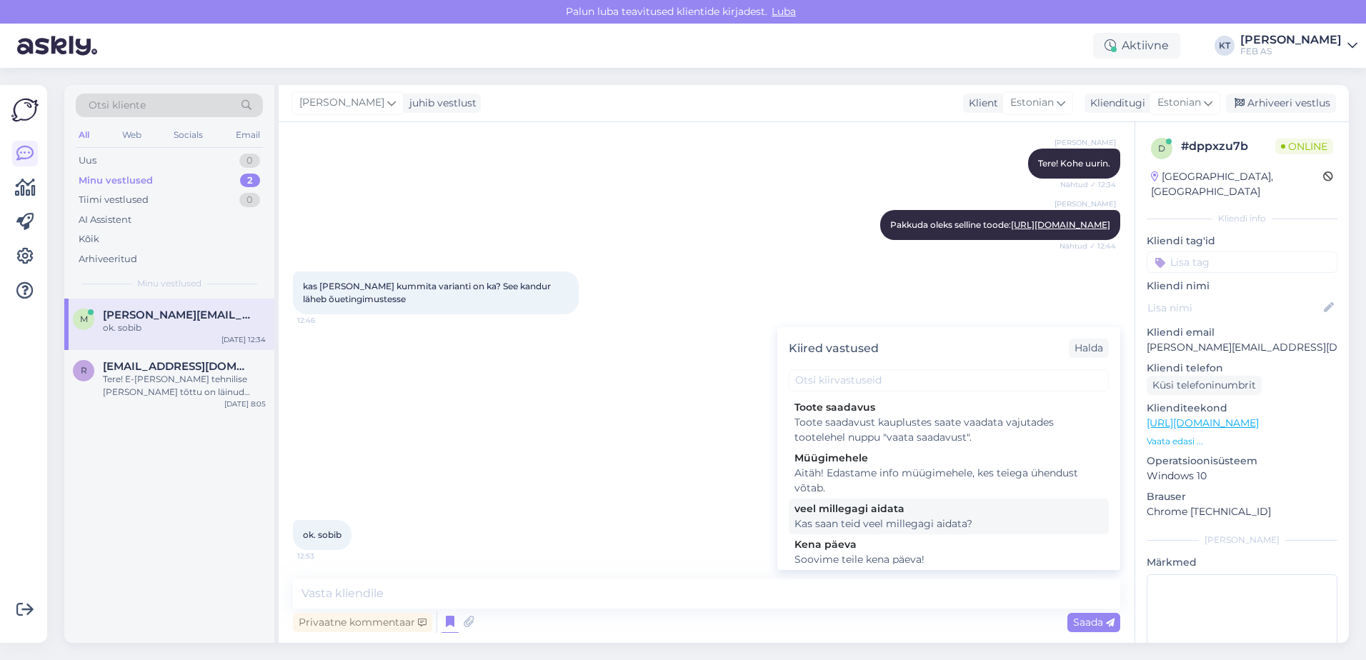  What do you see at coordinates (1094, 622) in the screenshot?
I see `span: Saada` at bounding box center [1094, 622].